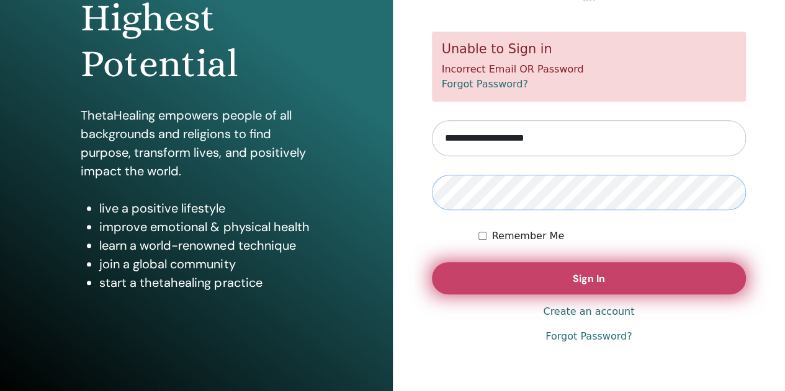  What do you see at coordinates (205, 264) in the screenshot?
I see `li: join a global community` at bounding box center [205, 264].